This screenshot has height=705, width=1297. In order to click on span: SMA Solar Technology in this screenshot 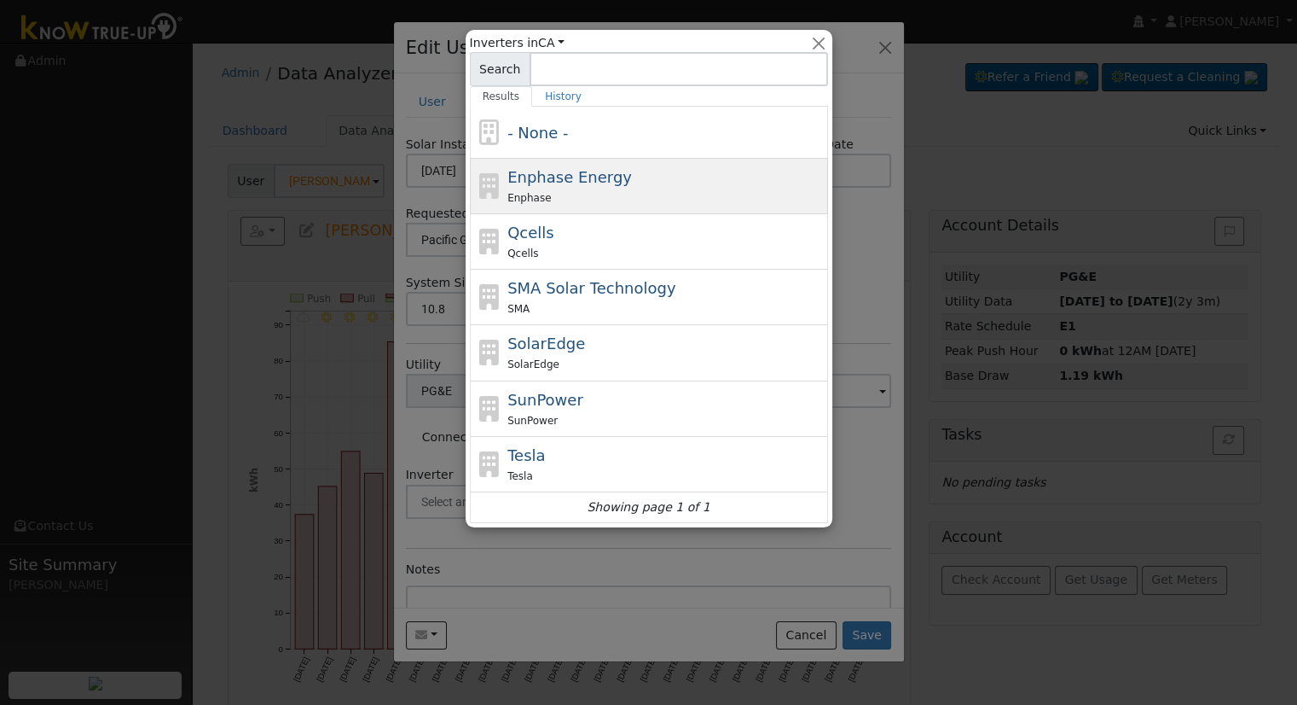, I will do `click(591, 287)`.